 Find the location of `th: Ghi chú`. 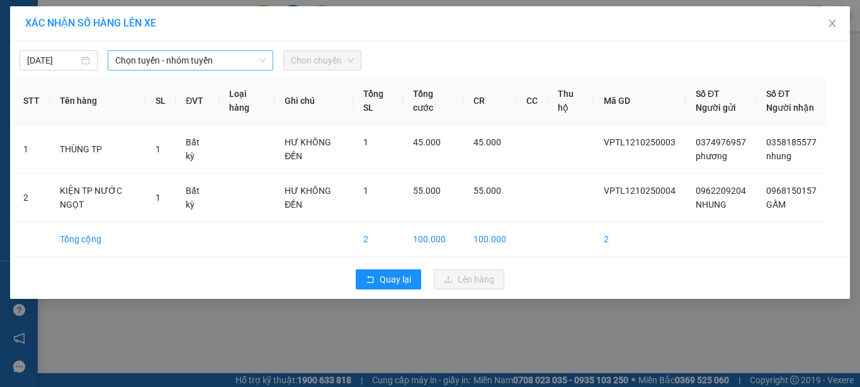

th: Ghi chú is located at coordinates (313, 101).